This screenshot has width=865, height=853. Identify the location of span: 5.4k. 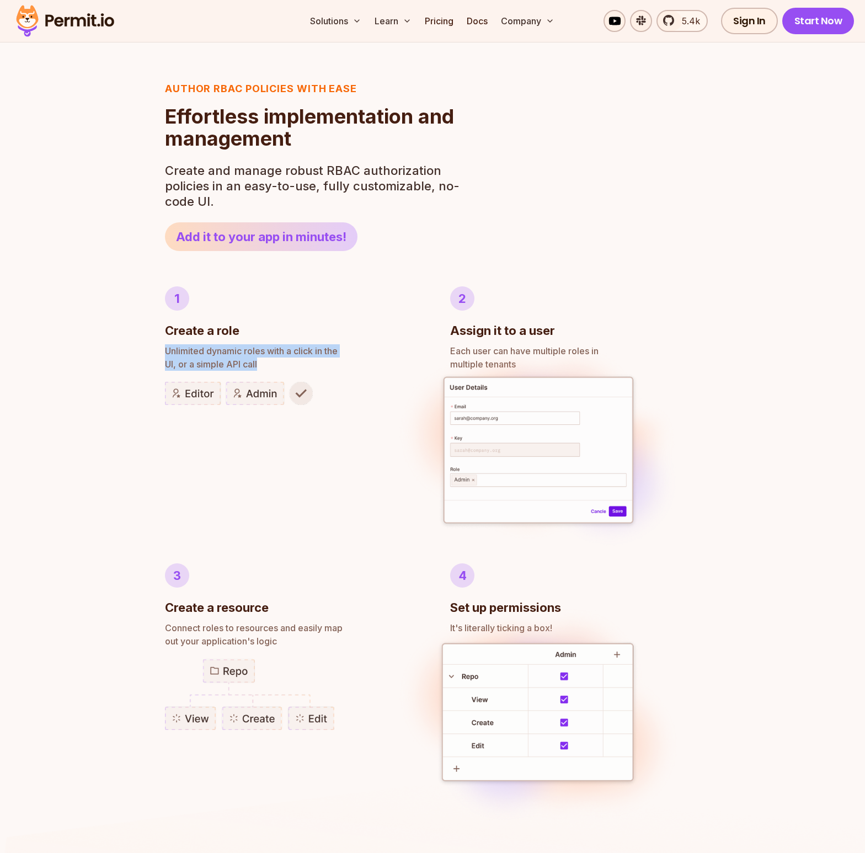
(688, 21).